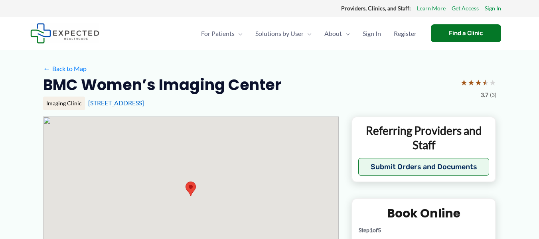 This screenshot has width=539, height=239. Describe the element at coordinates (309, 34) in the screenshot. I see `nav: Primary Site Navigation` at that location.